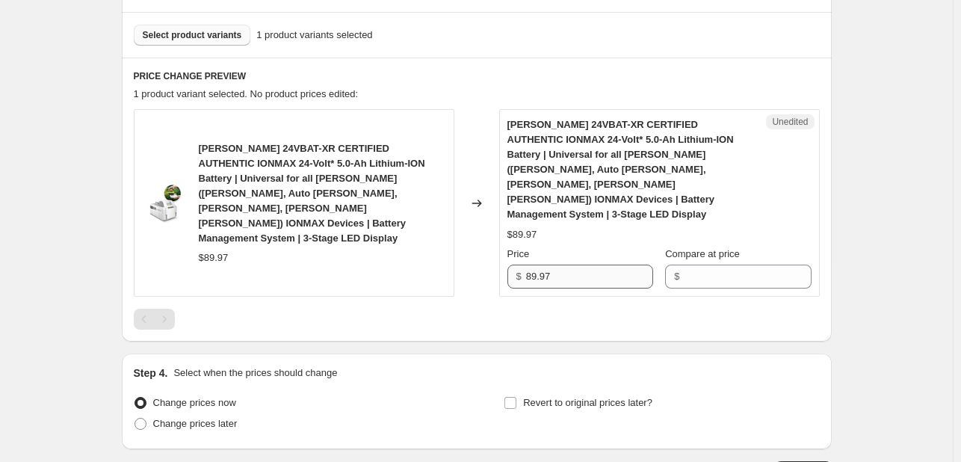 The image size is (961, 462). What do you see at coordinates (703, 253) in the screenshot?
I see `span: Compare at price` at bounding box center [703, 253].